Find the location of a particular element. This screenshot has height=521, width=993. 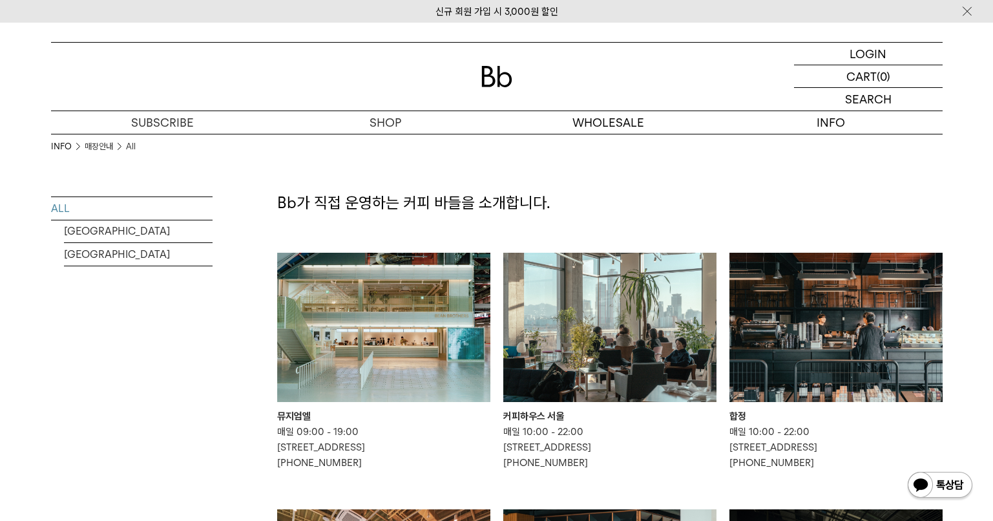

p: SHOP is located at coordinates (385, 122).